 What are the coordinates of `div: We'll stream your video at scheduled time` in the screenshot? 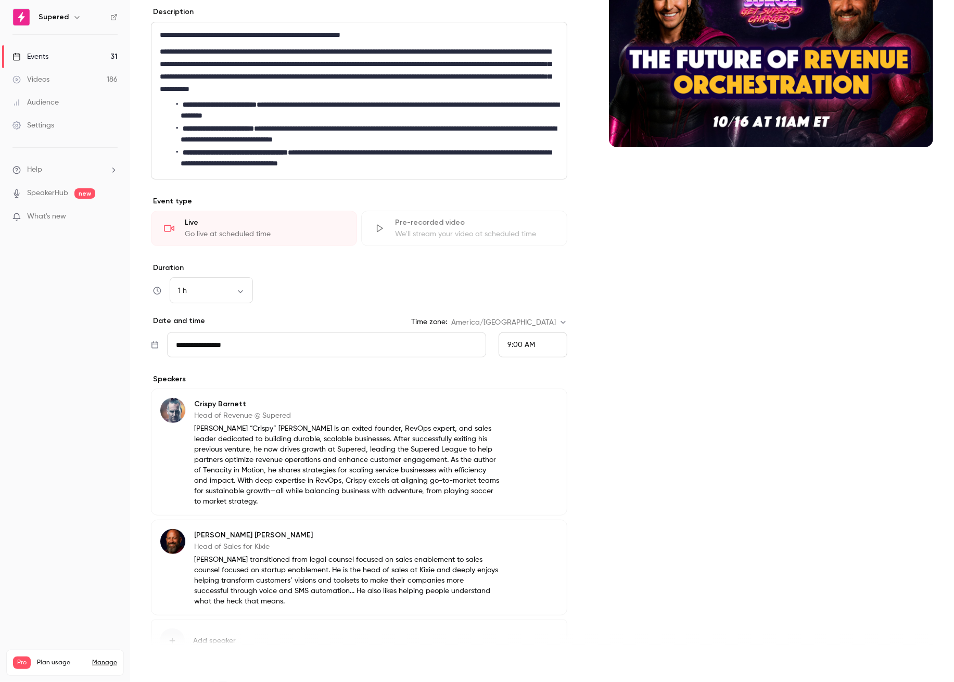 It's located at (474, 234).